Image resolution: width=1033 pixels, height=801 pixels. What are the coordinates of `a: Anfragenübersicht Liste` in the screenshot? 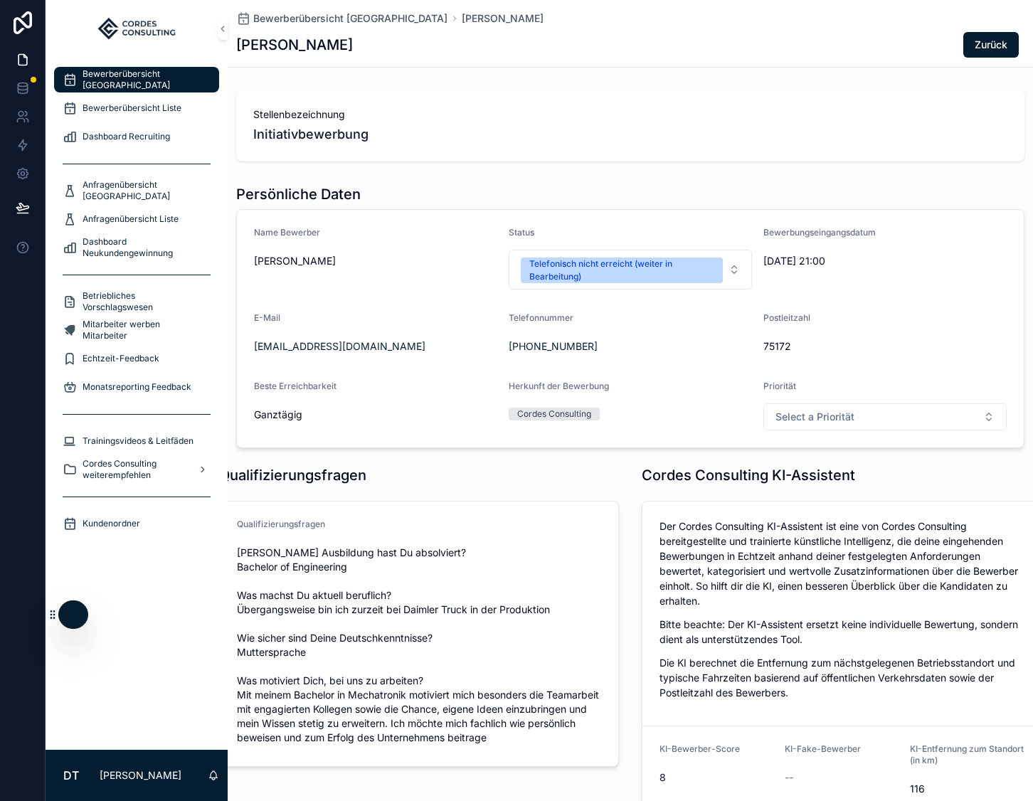 It's located at (137, 219).